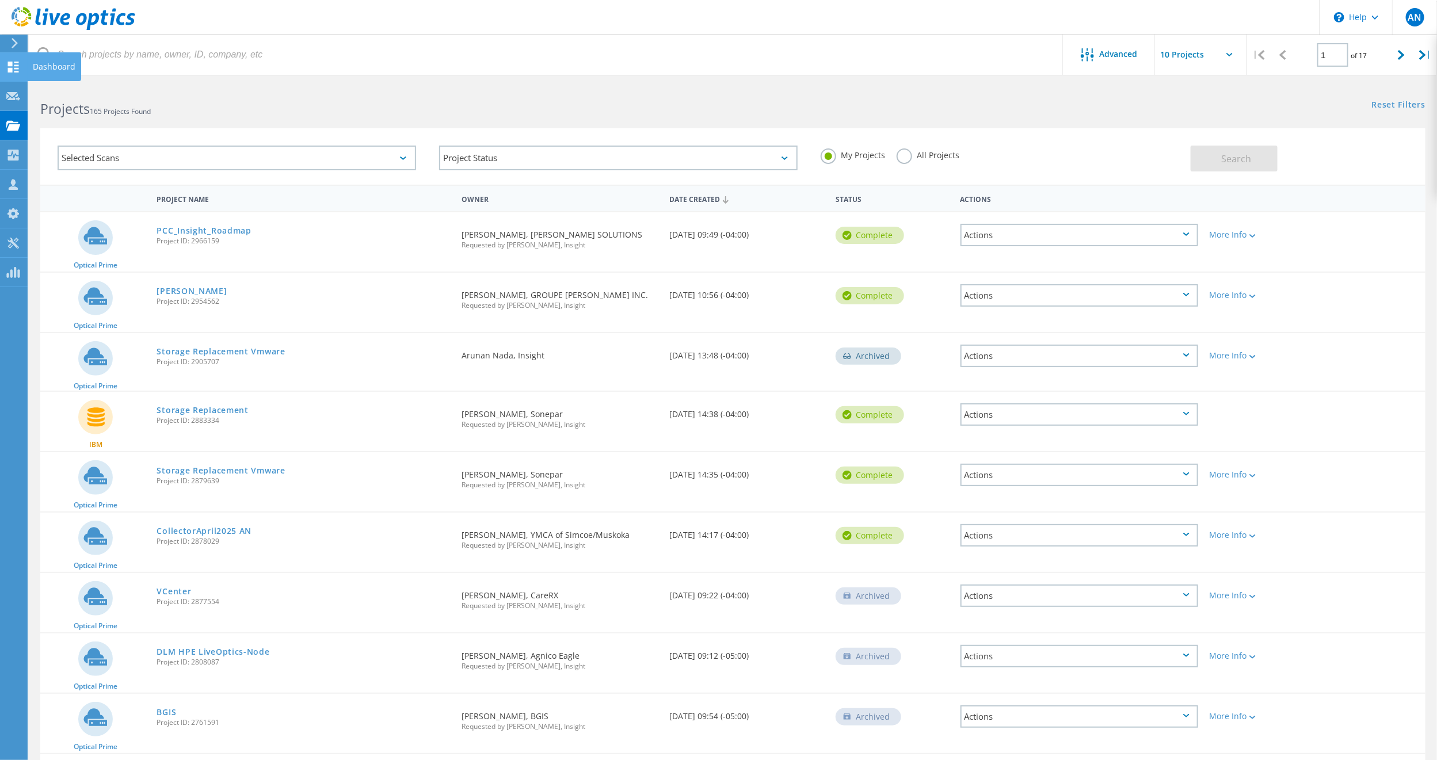 Image resolution: width=1437 pixels, height=760 pixels. Describe the element at coordinates (304, 302) in the screenshot. I see `span: Project ID: 2954562` at that location.